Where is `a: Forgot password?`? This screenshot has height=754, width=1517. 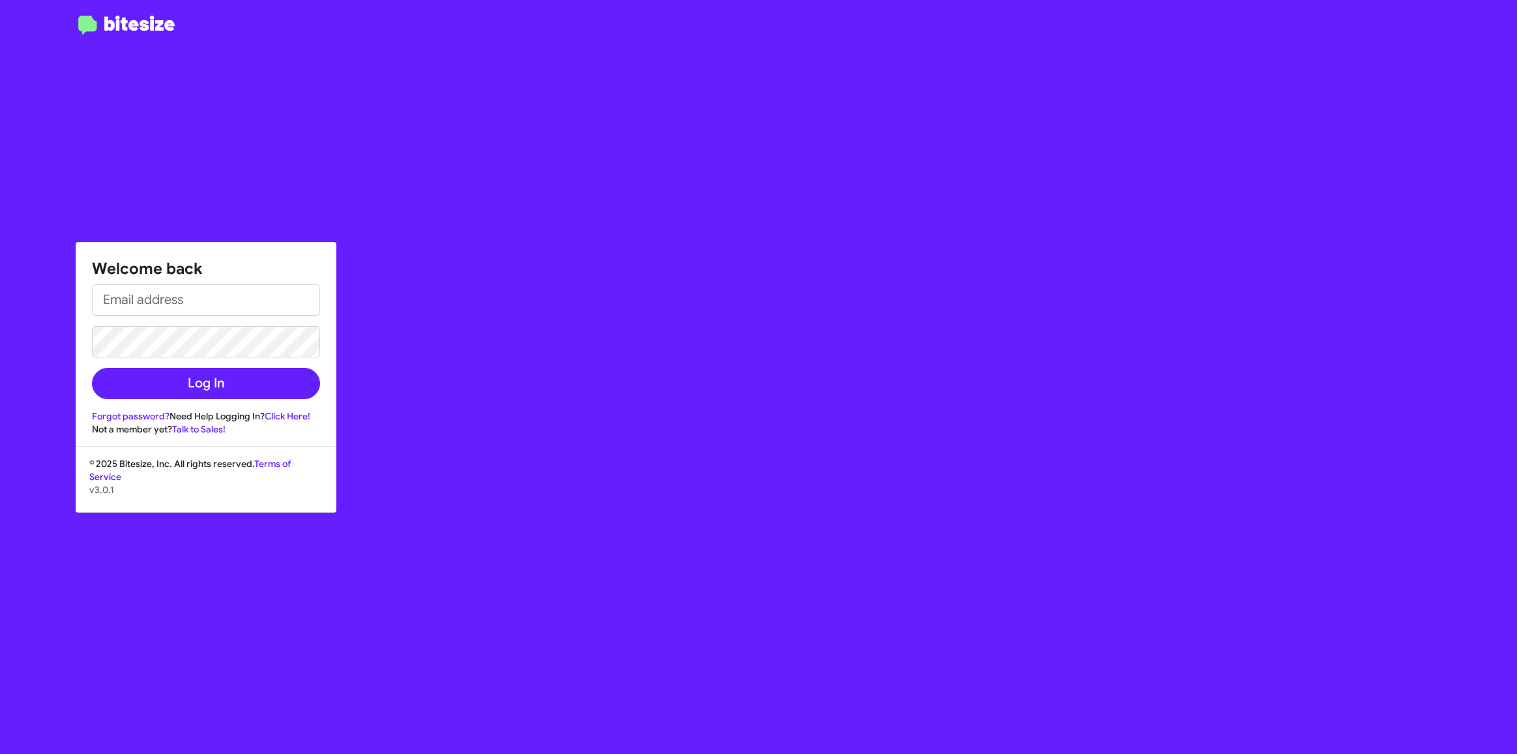 a: Forgot password? is located at coordinates (130, 416).